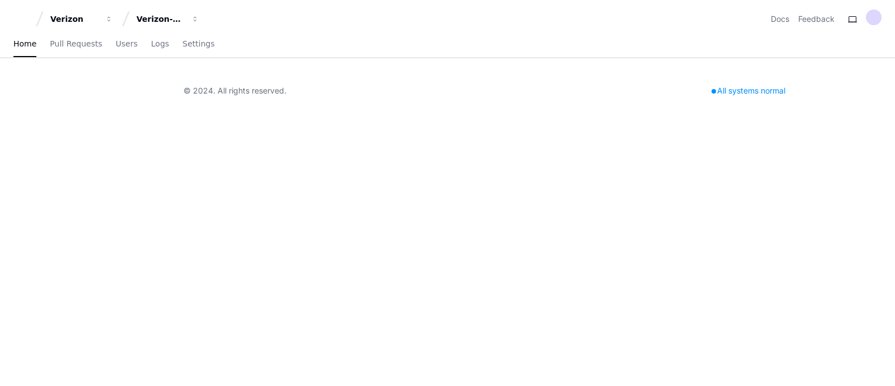 This screenshot has height=386, width=895. Describe the element at coordinates (160, 44) in the screenshot. I see `a: Logs` at that location.